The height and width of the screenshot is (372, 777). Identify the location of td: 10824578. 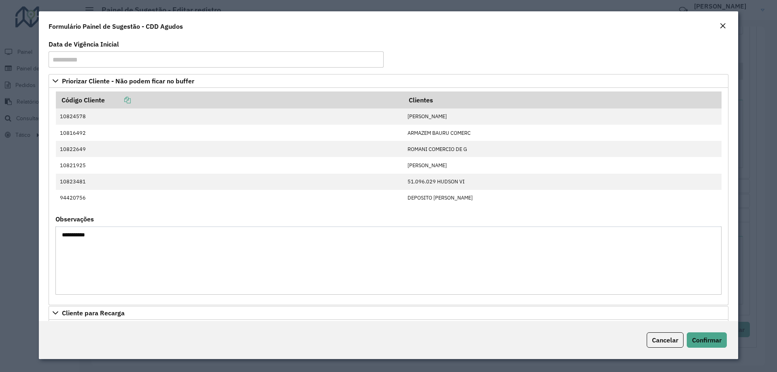
(230, 117).